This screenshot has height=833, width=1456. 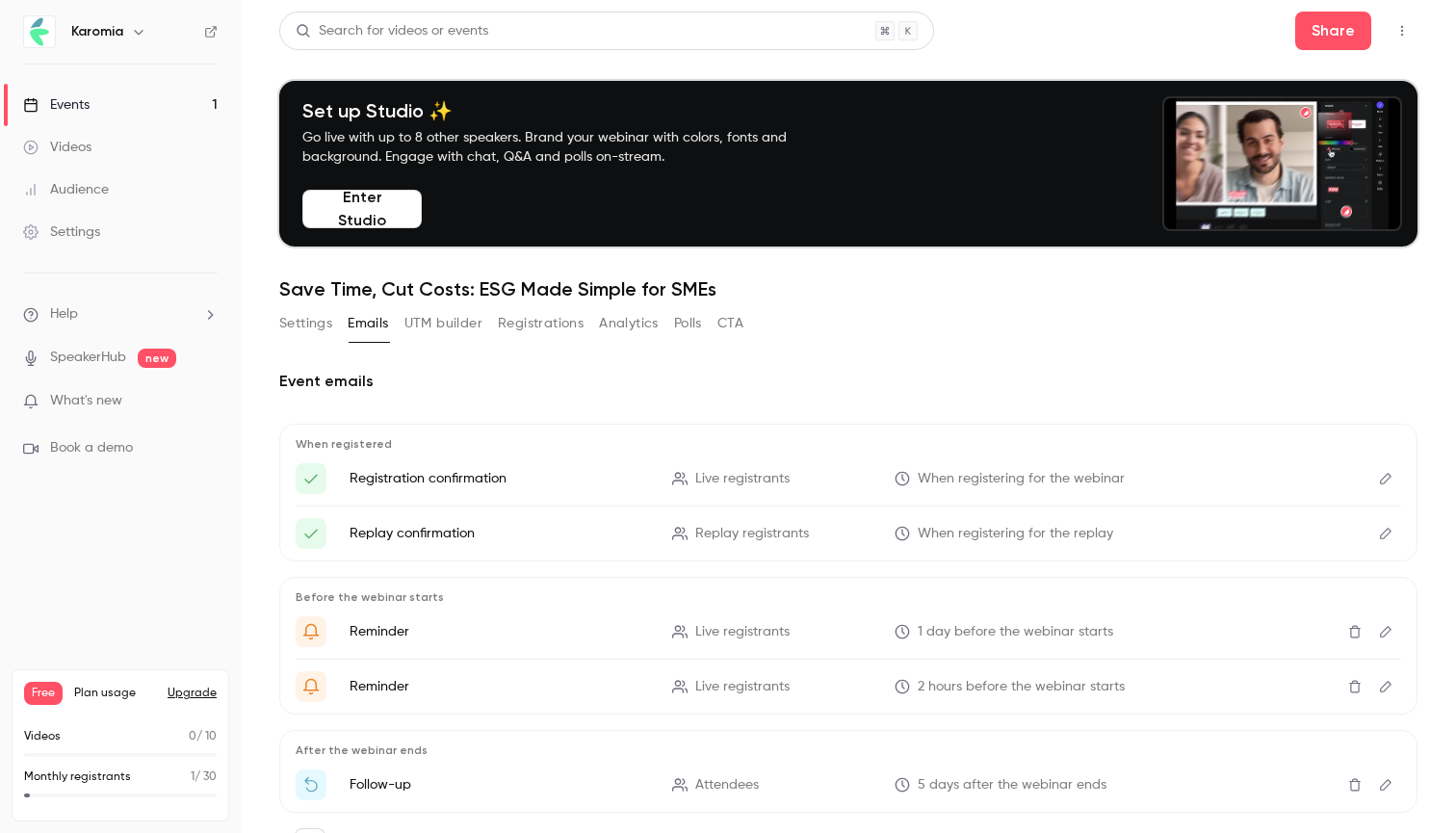 I want to click on span: What's new, so click(x=86, y=401).